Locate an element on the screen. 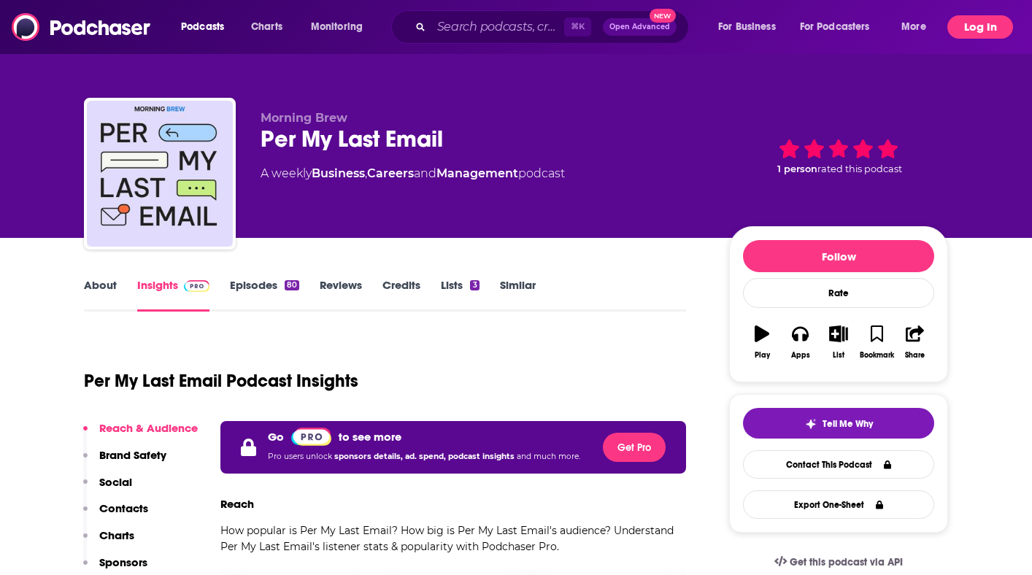  a: Charts is located at coordinates (266, 27).